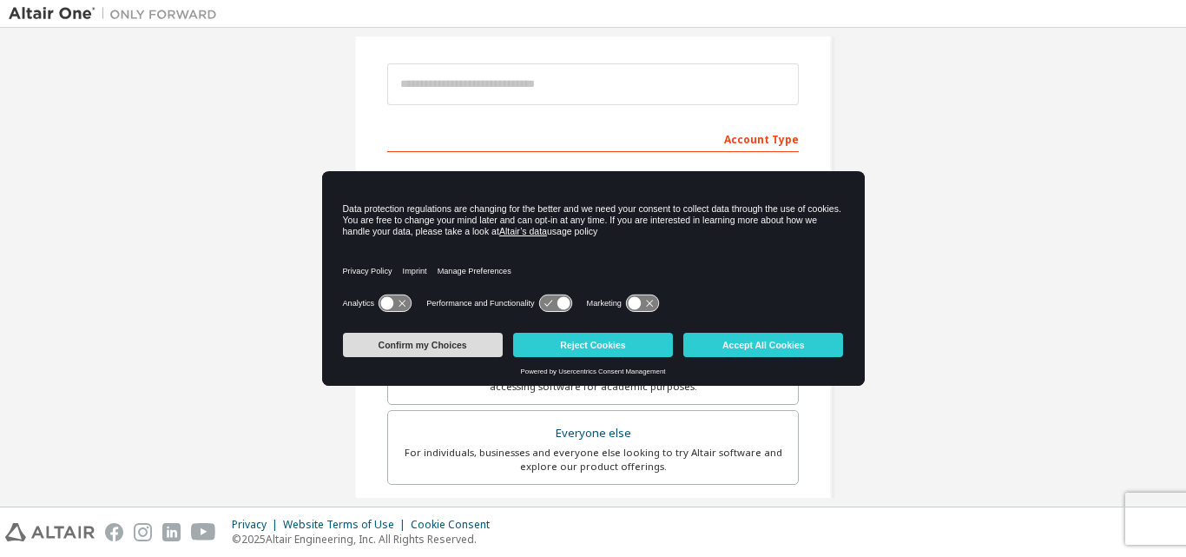 The height and width of the screenshot is (557, 1186). What do you see at coordinates (366, 538) in the screenshot?
I see `p: © 2025 Altair Engineering, Inc. All Rights Reserved.` at bounding box center [366, 538].